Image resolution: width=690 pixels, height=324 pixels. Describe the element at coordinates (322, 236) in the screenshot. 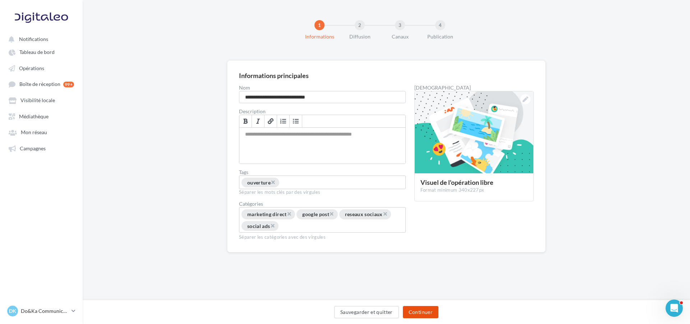

I see `div: Séparer les catégories avec des virgules` at that location.